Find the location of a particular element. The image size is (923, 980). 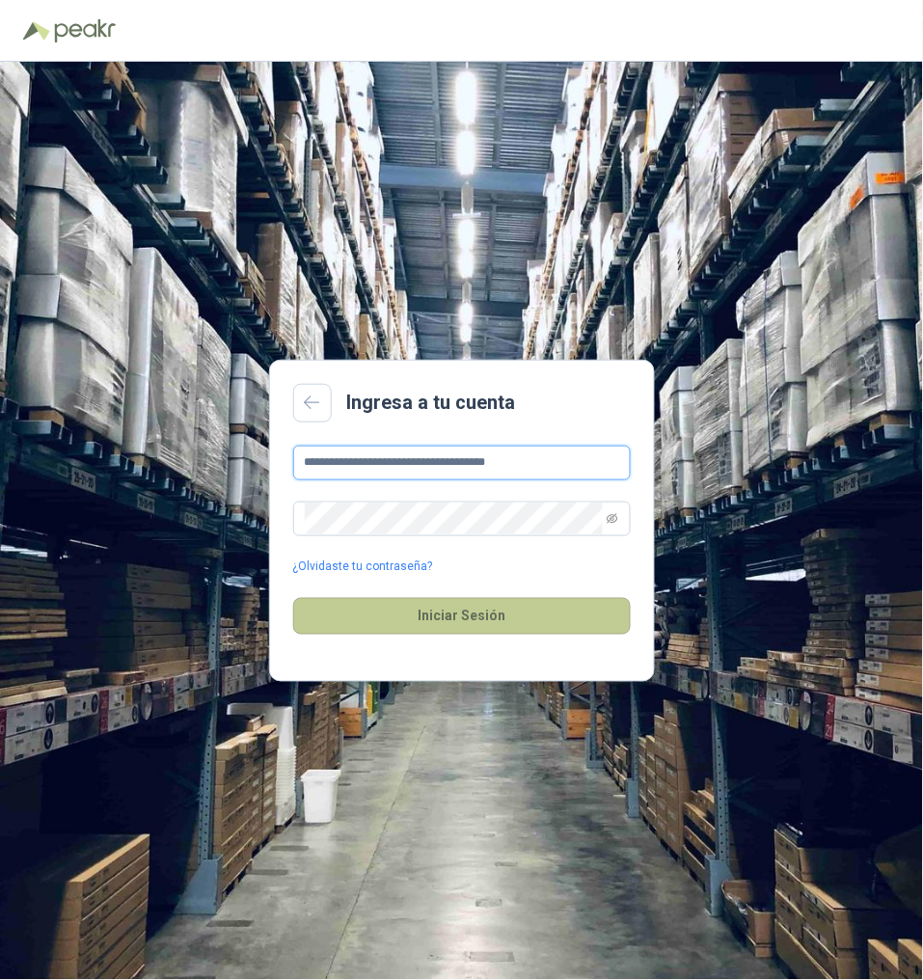

img: Logo is located at coordinates (37, 31).